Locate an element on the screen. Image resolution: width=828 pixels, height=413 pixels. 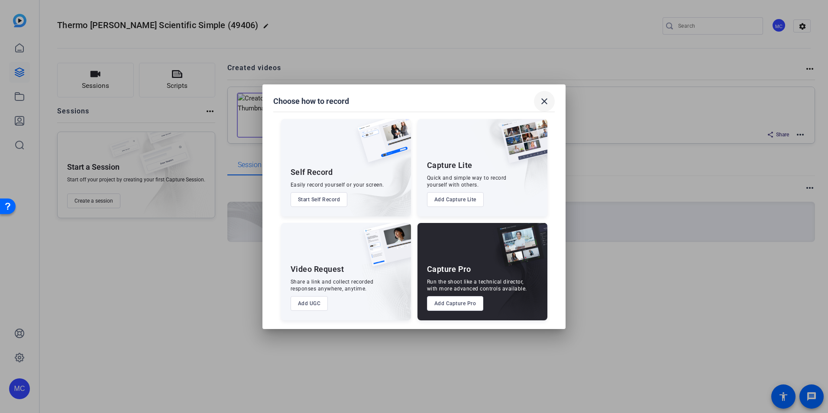
div: Self Record is located at coordinates (312, 172).